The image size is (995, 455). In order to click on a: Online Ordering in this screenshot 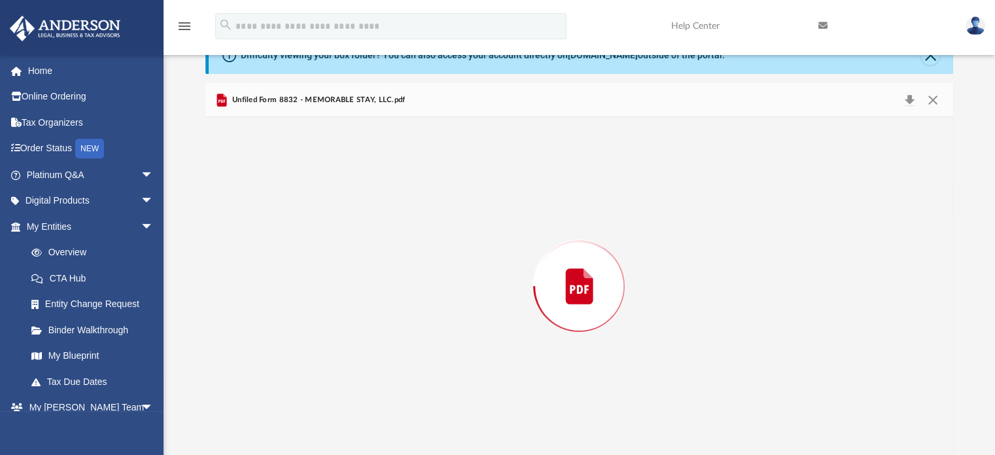, I will do `click(91, 97)`.